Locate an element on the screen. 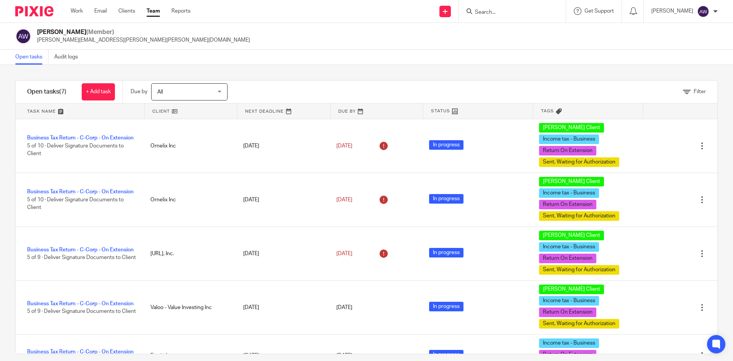 The height and width of the screenshot is (361, 733). a: Open tasks is located at coordinates (32, 57).